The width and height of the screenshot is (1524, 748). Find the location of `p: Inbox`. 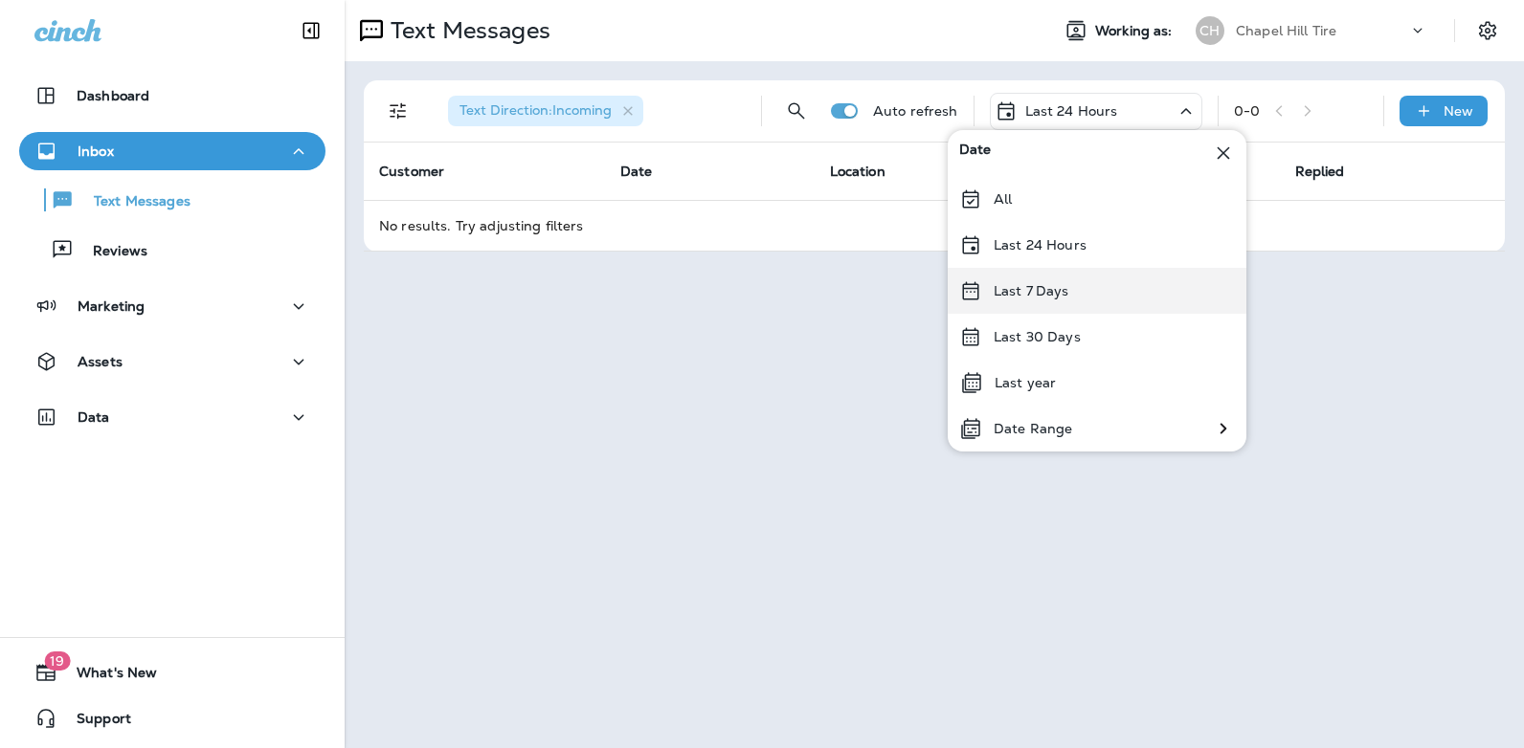

p: Inbox is located at coordinates (96, 151).